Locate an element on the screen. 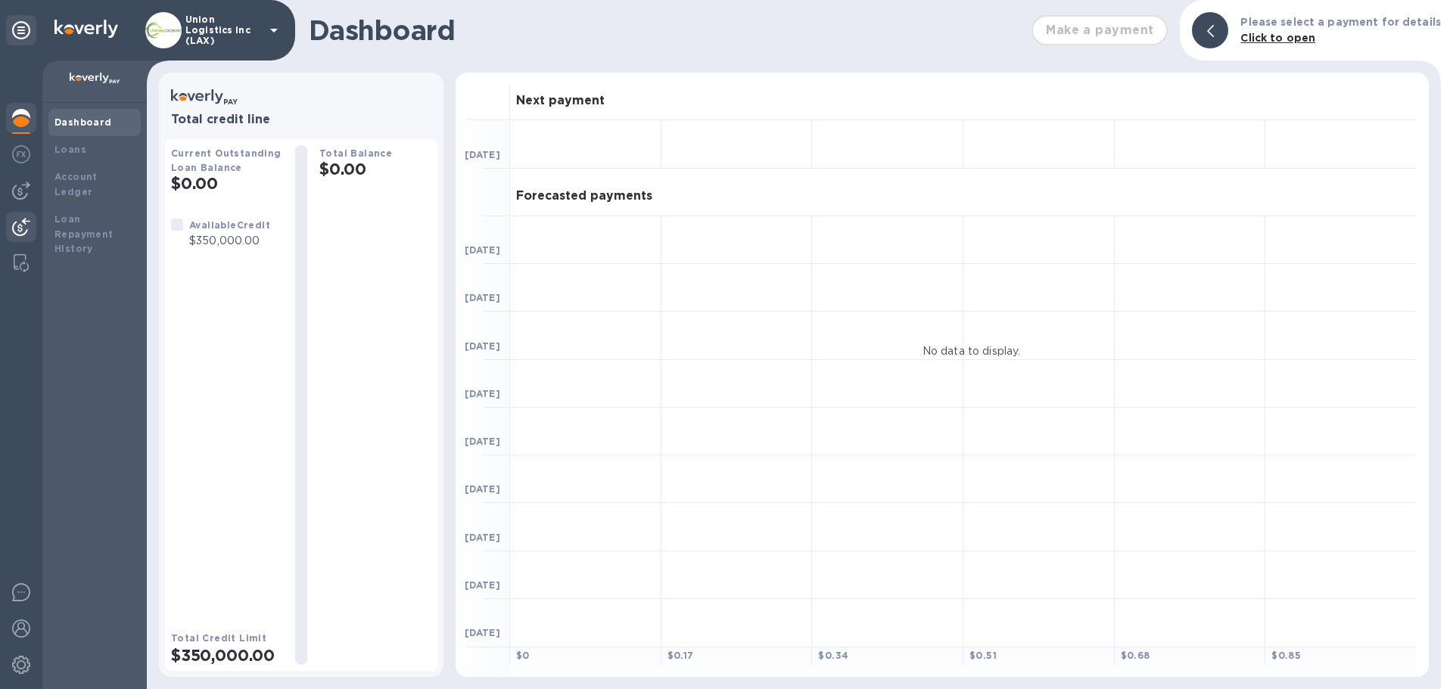 The width and height of the screenshot is (1453, 689). b: Please select a payment for details is located at coordinates (1340, 22).